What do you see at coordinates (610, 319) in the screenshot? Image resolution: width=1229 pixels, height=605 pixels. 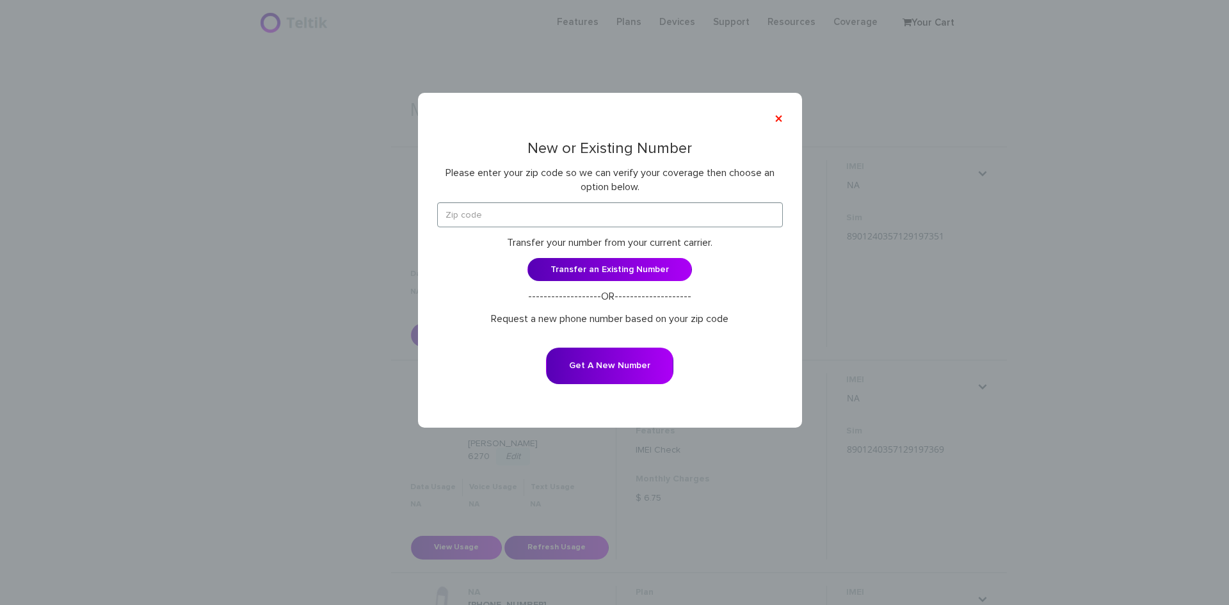 I see `p: Request a new phone number based on your zip code` at bounding box center [610, 319].